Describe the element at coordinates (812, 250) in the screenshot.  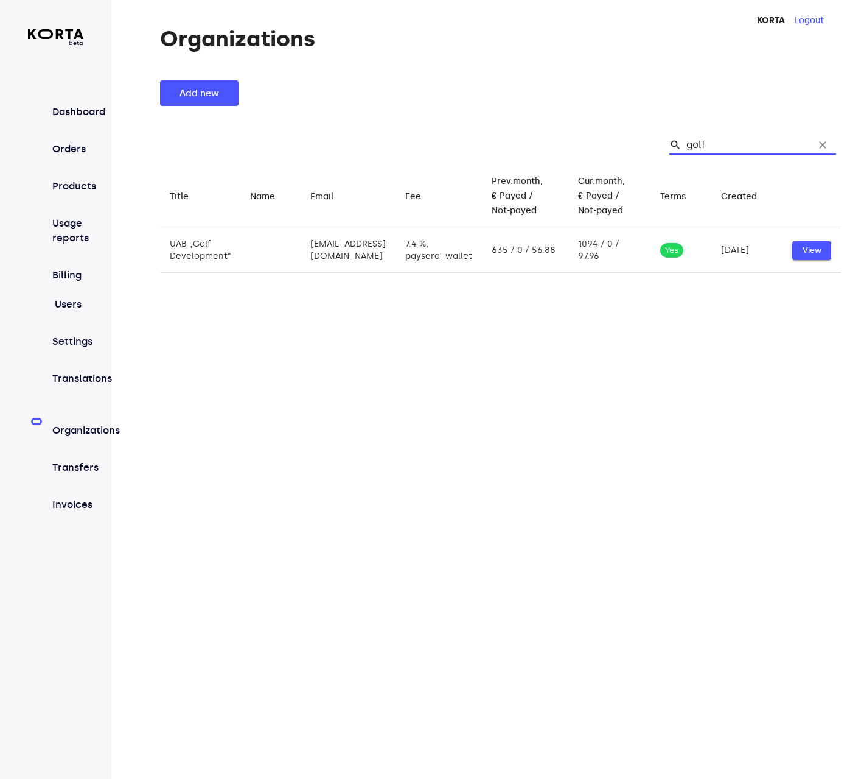
I see `button: View` at that location.